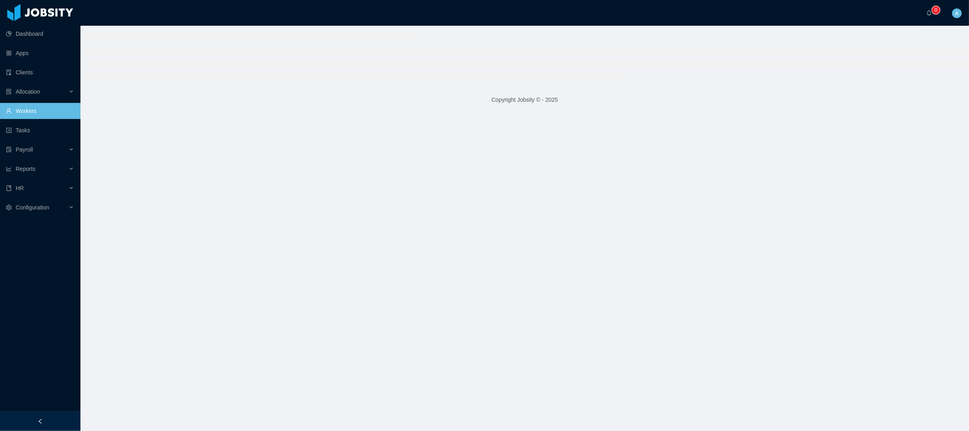 The width and height of the screenshot is (969, 431). What do you see at coordinates (9, 188) in the screenshot?
I see `i: icon: book` at bounding box center [9, 188].